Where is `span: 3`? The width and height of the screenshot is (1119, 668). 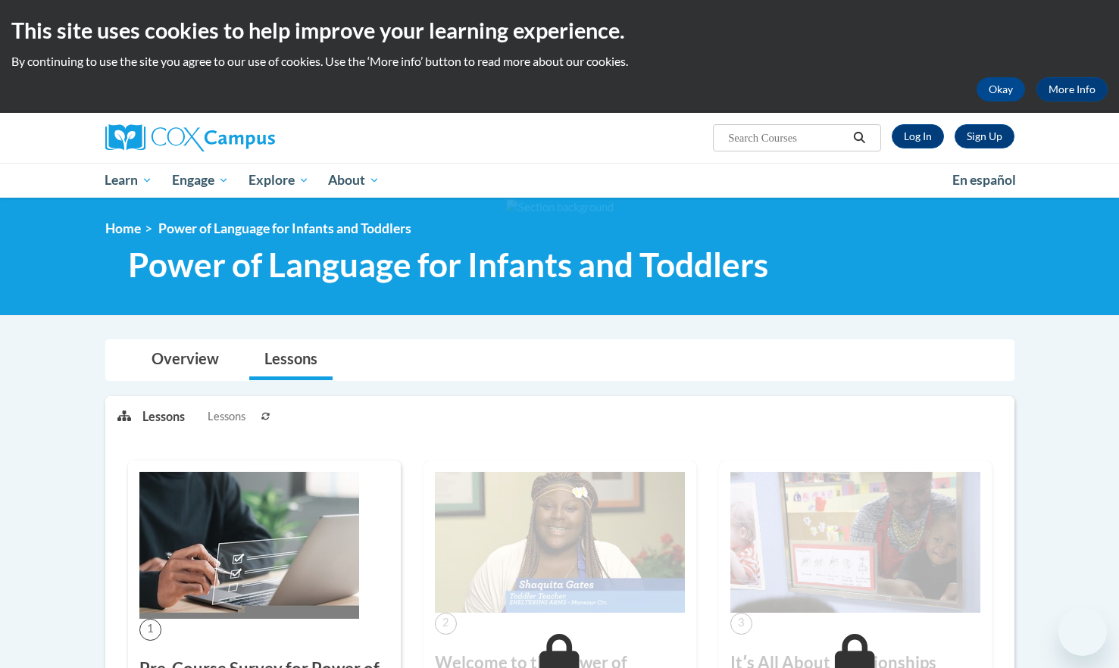
span: 3 is located at coordinates (741, 623).